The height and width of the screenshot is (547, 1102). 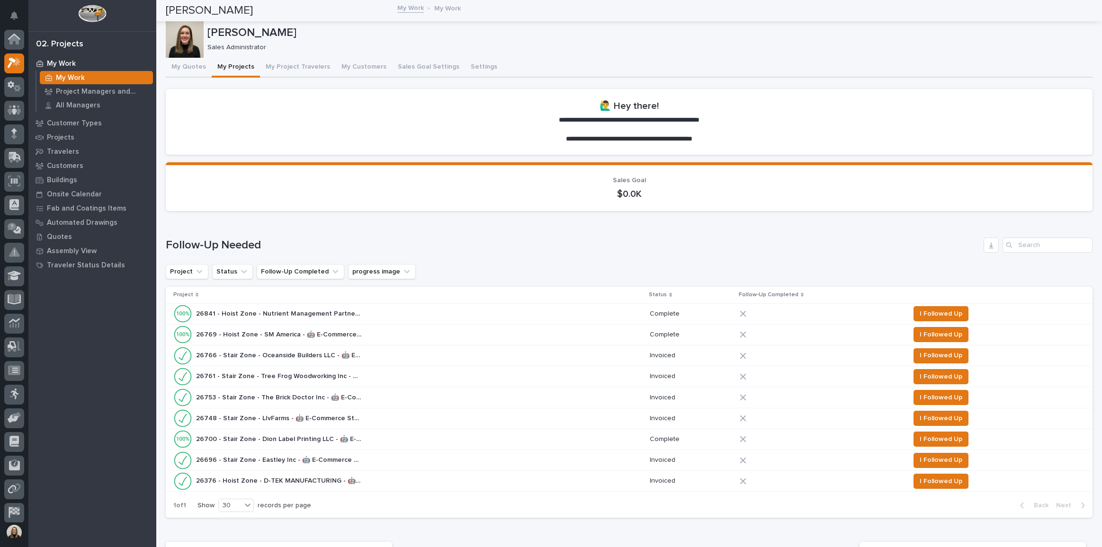 What do you see at coordinates (206, 506) in the screenshot?
I see `p: Show` at bounding box center [206, 506].